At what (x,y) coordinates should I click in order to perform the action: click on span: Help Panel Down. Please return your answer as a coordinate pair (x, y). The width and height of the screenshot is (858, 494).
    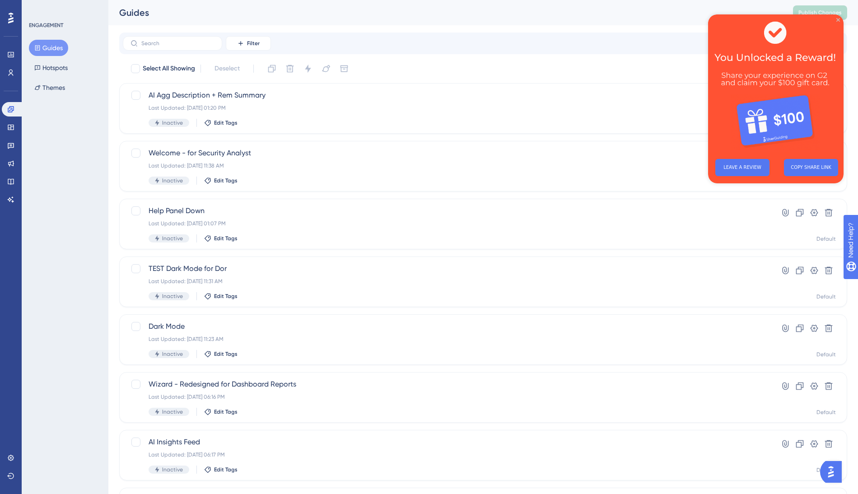
    Looking at the image, I should click on (447, 211).